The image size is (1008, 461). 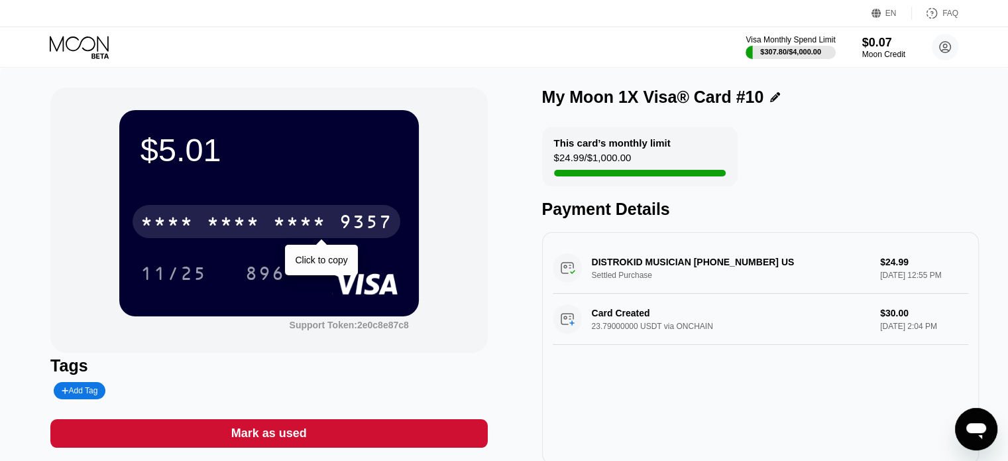 I want to click on div: $307.80 / $4,000.00, so click(x=791, y=52).